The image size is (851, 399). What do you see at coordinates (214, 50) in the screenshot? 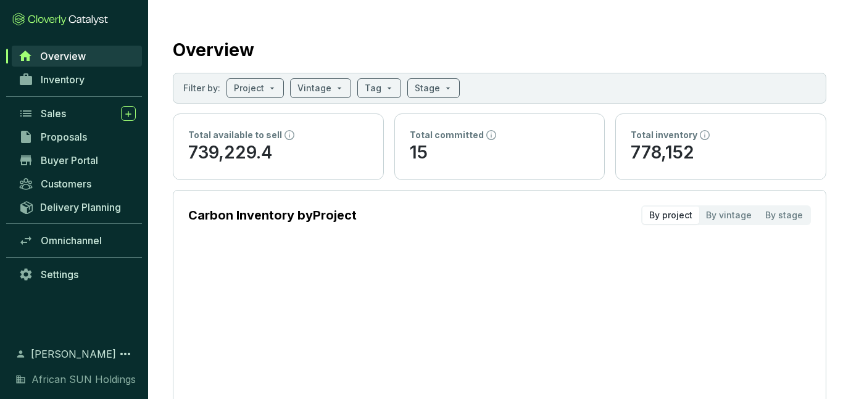
I see `h2: Overview` at bounding box center [214, 50].